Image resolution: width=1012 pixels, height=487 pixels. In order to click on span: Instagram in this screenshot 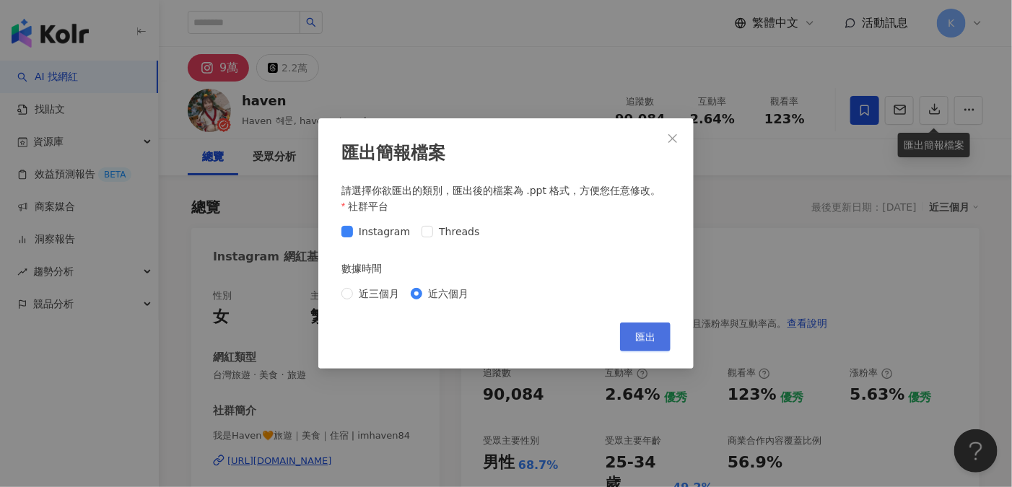, I will do `click(384, 232)`.